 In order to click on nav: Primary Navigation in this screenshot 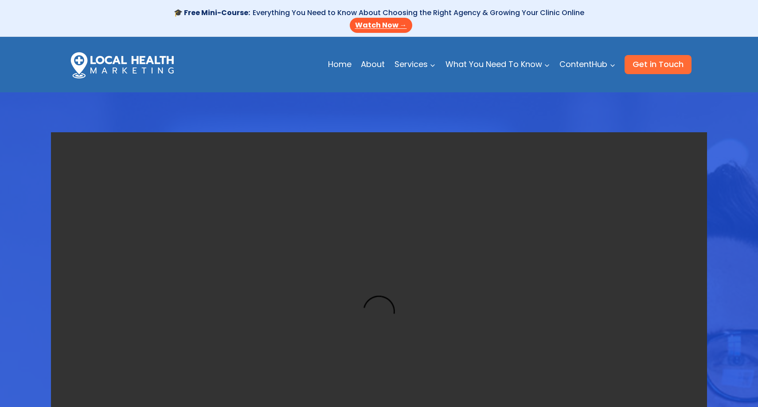, I will do `click(472, 64)`.